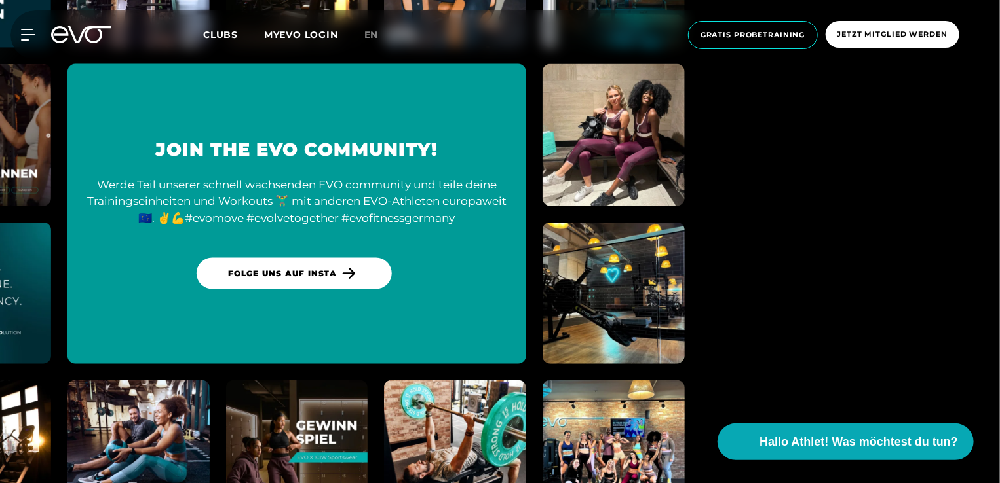 Image resolution: width=1000 pixels, height=483 pixels. I want to click on a: Clubs, so click(233, 34).